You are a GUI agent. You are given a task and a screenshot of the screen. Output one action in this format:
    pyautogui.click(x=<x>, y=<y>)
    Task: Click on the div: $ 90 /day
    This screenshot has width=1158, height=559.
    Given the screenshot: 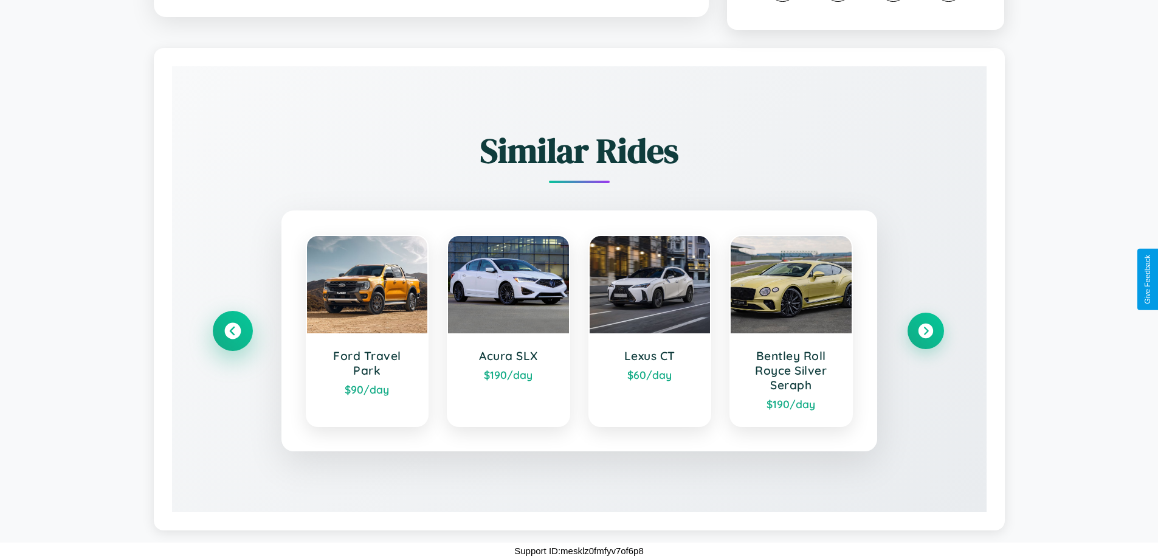 What is the action you would take?
    pyautogui.click(x=367, y=389)
    